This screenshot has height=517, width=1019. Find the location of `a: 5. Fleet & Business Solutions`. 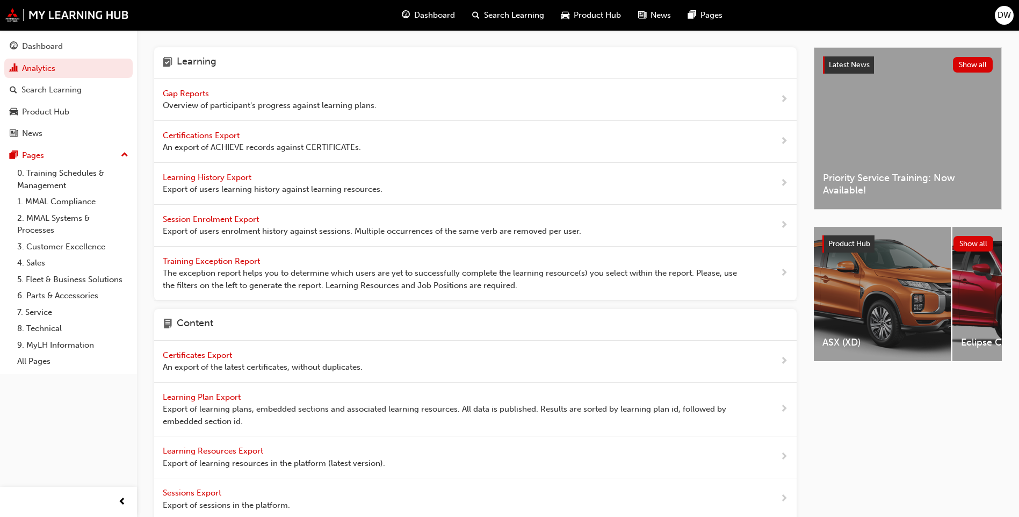

a: 5. Fleet & Business Solutions is located at coordinates (73, 279).